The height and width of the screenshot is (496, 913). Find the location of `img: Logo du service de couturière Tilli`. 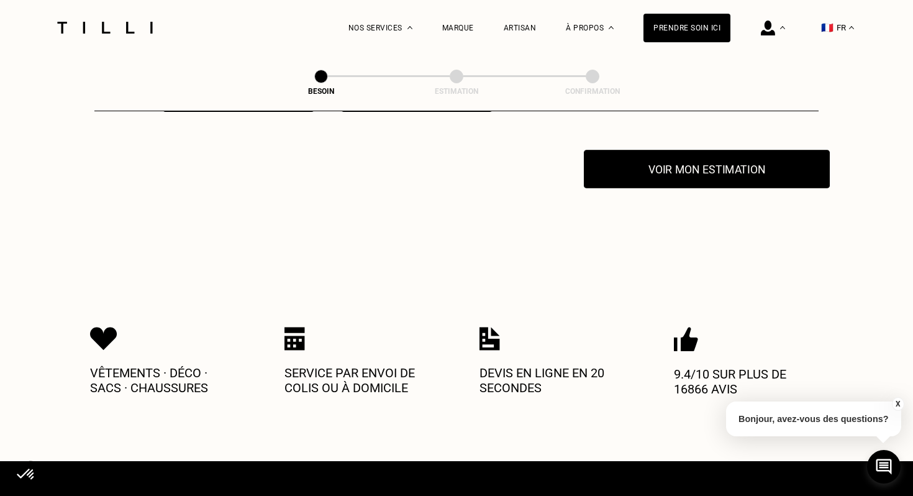

img: Logo du service de couturière Tilli is located at coordinates (105, 27).